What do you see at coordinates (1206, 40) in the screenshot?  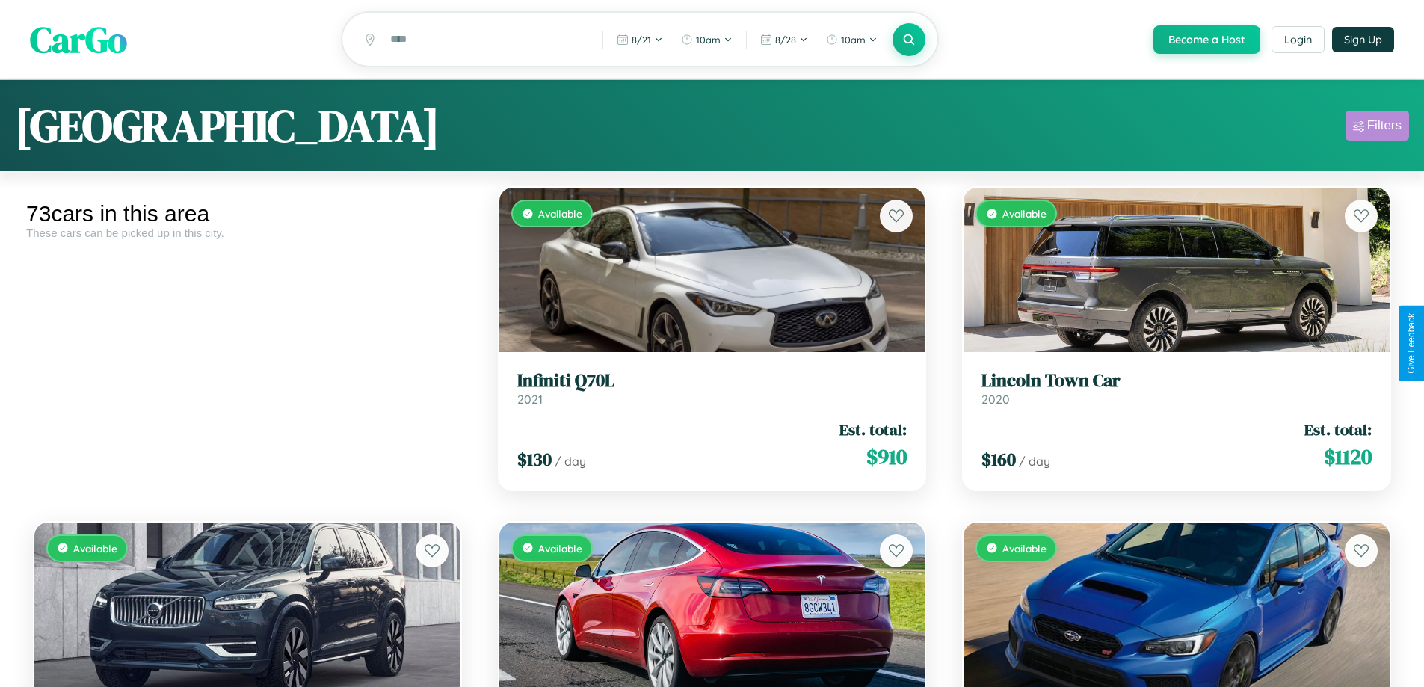 I see `button: Become a Host` at bounding box center [1206, 40].